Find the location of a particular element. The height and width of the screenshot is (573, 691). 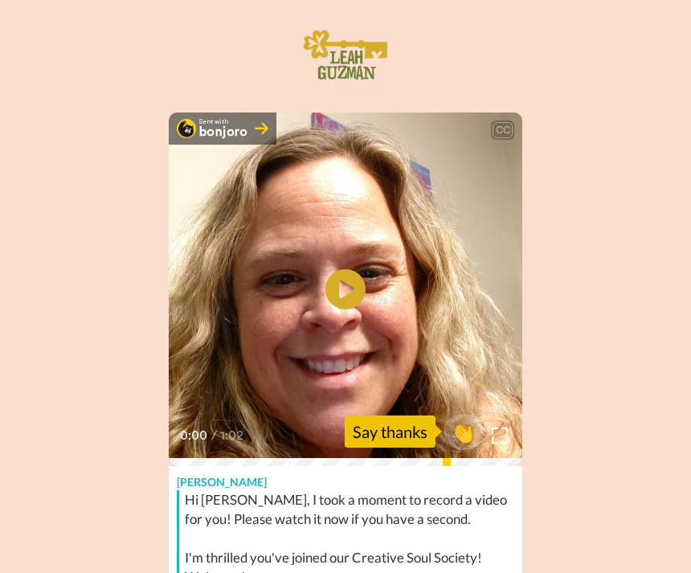

div: Say thanks is located at coordinates (390, 432).